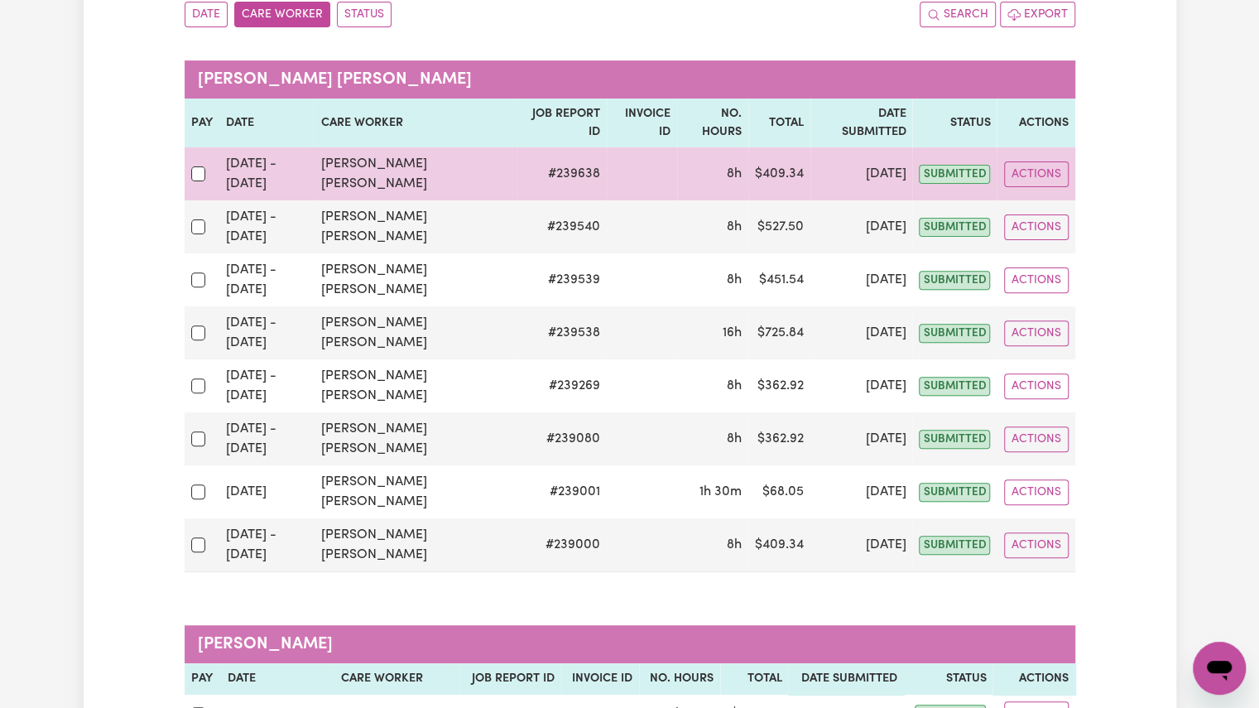  Describe the element at coordinates (779, 227) in the screenshot. I see `td: $ 527.50` at that location.